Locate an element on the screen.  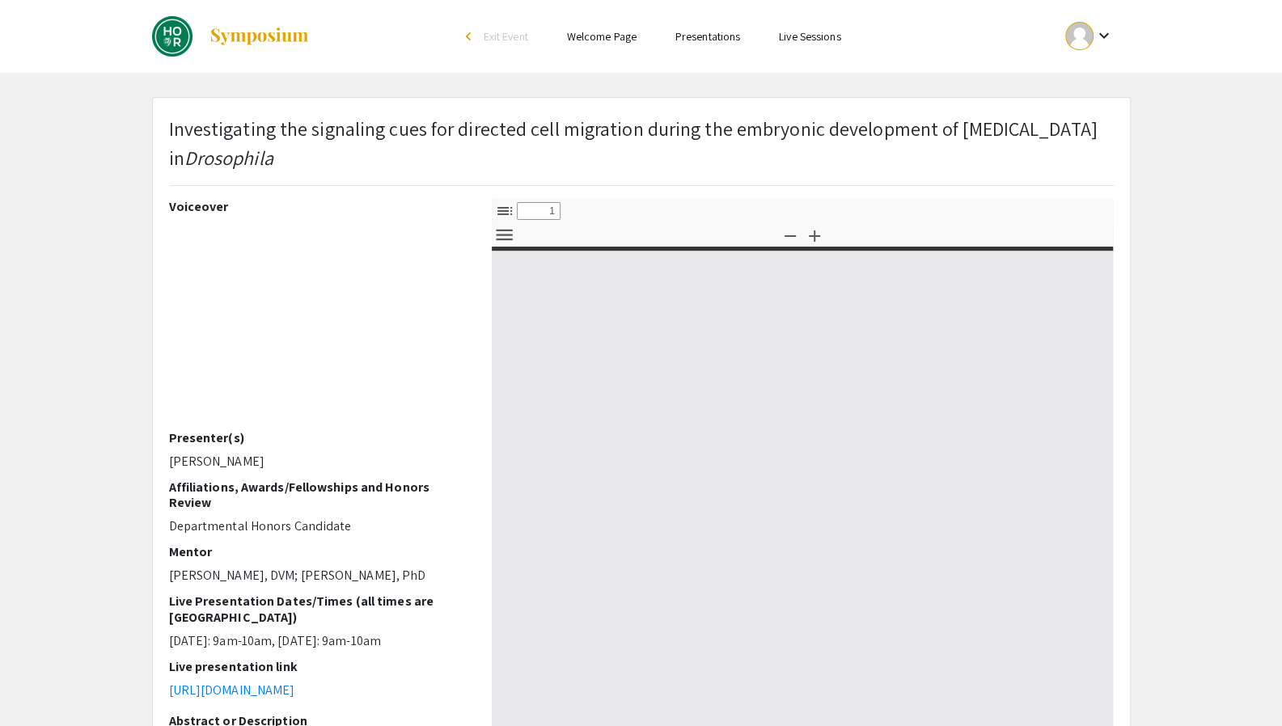
a: Live Sessions is located at coordinates (809, 36).